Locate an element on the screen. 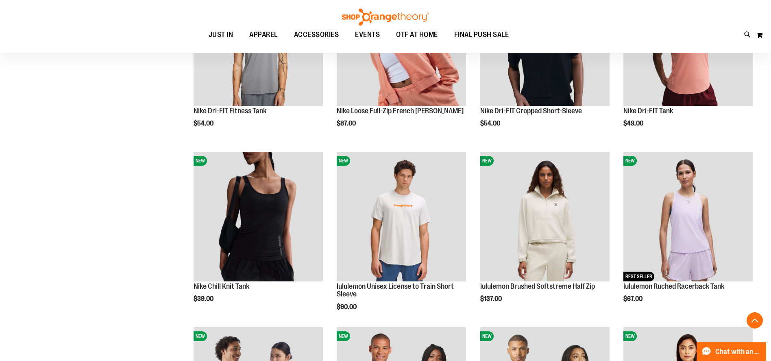  span: APPAREL is located at coordinates (263, 35).